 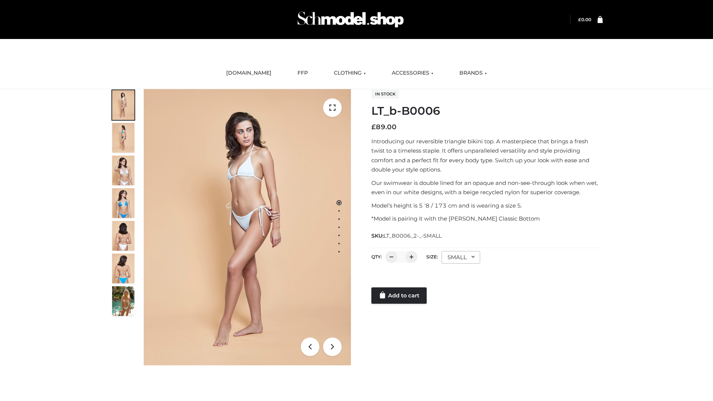 I want to click on h1: LT_b-B0006, so click(x=487, y=111).